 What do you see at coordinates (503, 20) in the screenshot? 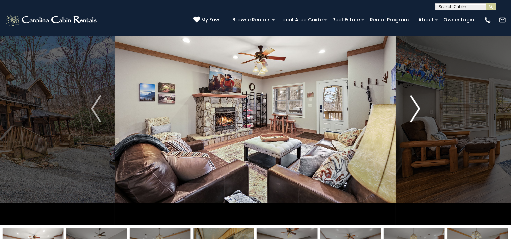
I see `img: mail-regular-white.png` at bounding box center [503, 20].